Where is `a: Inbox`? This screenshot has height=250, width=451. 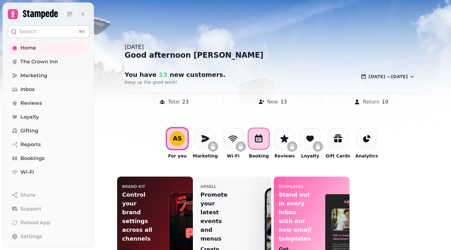
a: Inbox is located at coordinates (49, 89).